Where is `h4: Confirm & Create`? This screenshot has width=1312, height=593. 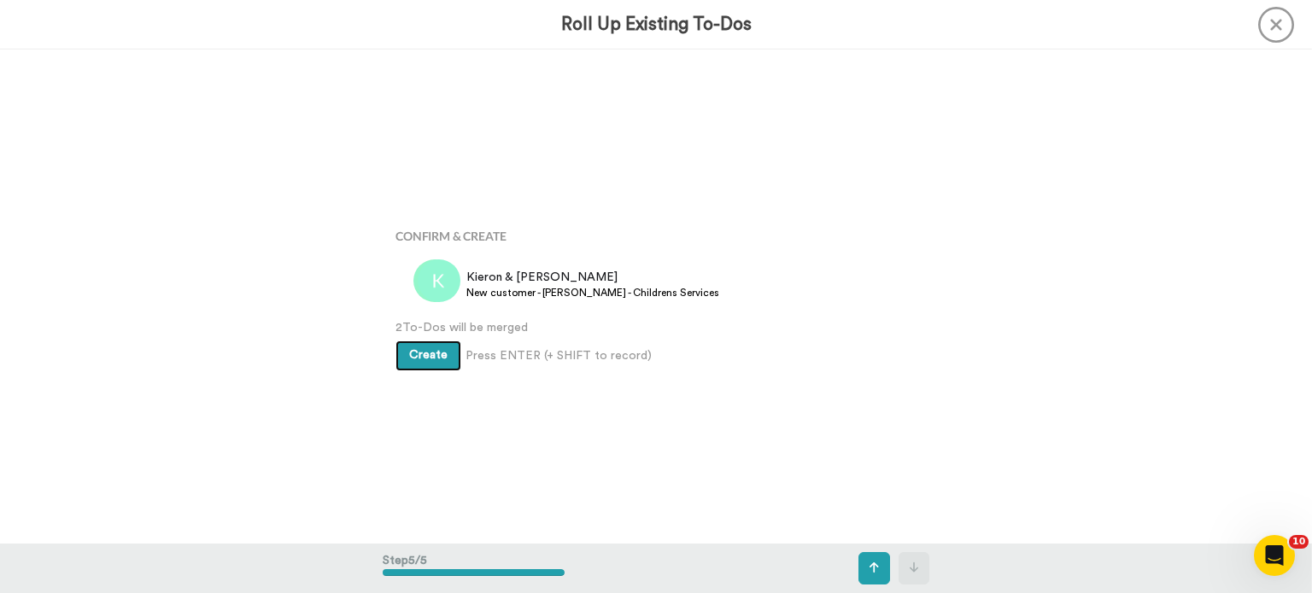
h4: Confirm & Create is located at coordinates (656, 236).